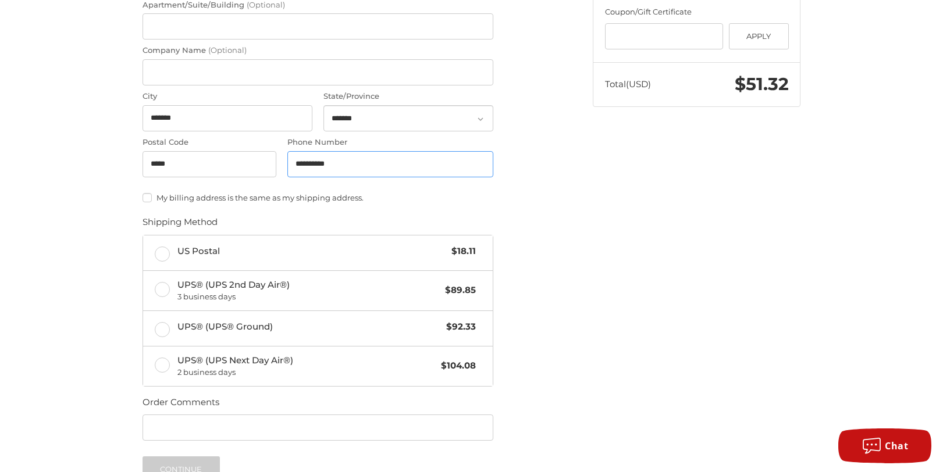  I want to click on input: Gift Certificate or Coupon Code, so click(665, 36).